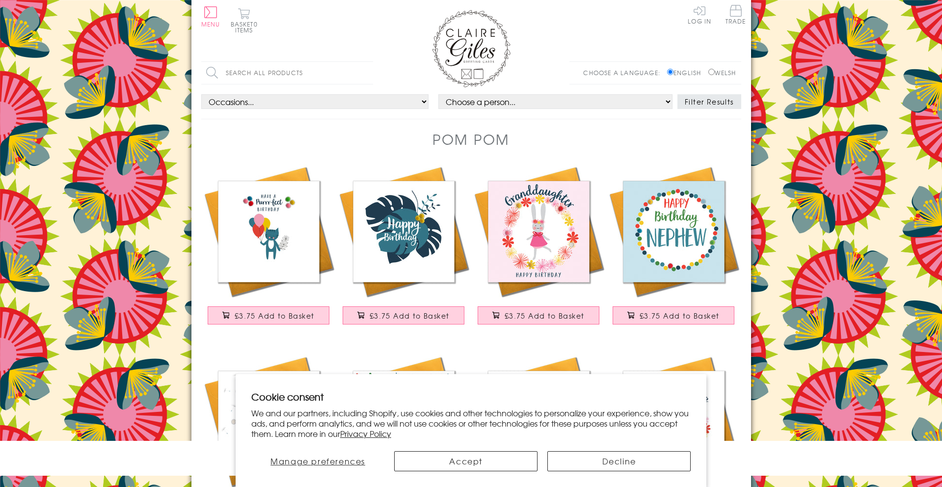 This screenshot has height=487, width=942. Describe the element at coordinates (538, 231) in the screenshot. I see `img: Birthday Card, Flowers, Granddaughter, Happy Birthday, Embellished with pompoms` at that location.